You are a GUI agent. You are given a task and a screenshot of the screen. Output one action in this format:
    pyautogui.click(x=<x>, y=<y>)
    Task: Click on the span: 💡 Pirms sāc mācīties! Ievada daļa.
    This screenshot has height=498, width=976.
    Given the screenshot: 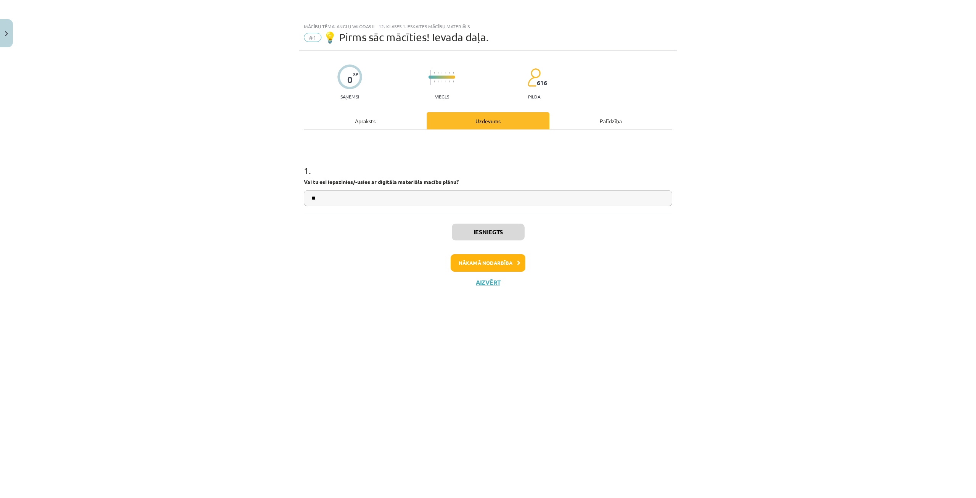 What is the action you would take?
    pyautogui.click(x=406, y=37)
    